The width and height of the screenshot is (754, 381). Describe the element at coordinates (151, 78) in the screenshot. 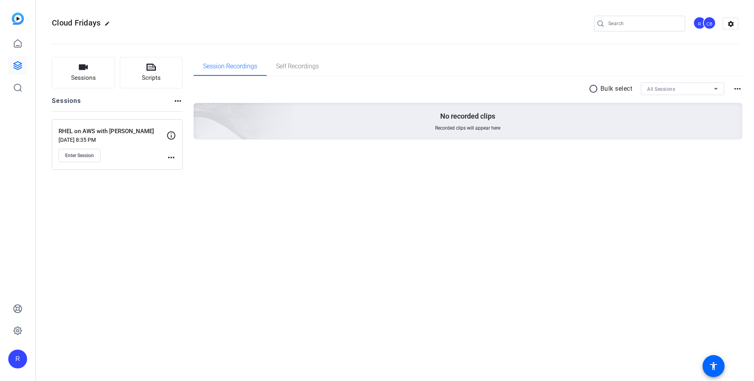

I see `span: Scripts` at that location.